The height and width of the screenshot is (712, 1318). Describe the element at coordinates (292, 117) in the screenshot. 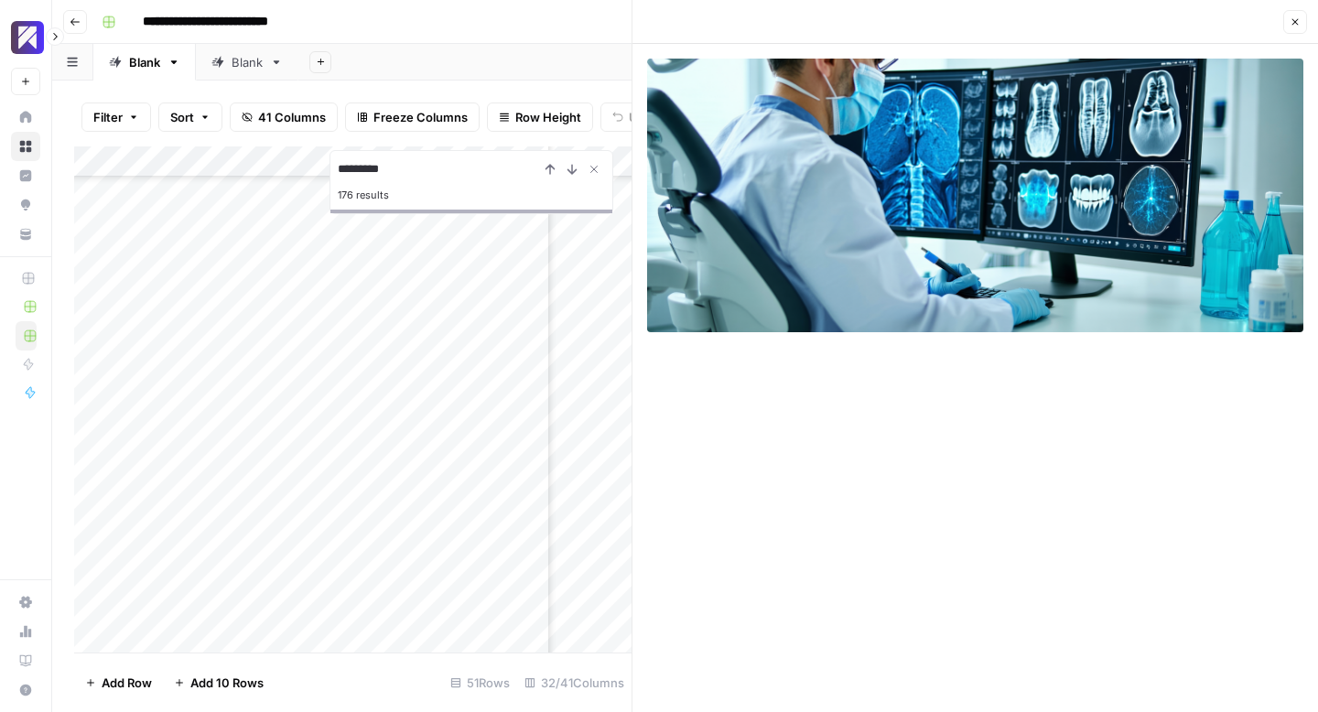

I see `span: 41 Columns` at that location.